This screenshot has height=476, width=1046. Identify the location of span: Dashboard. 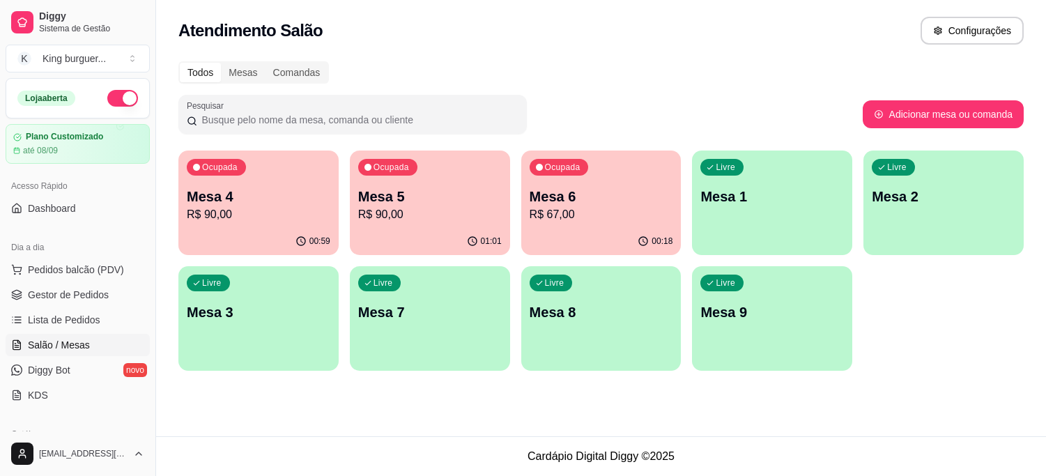
(52, 208).